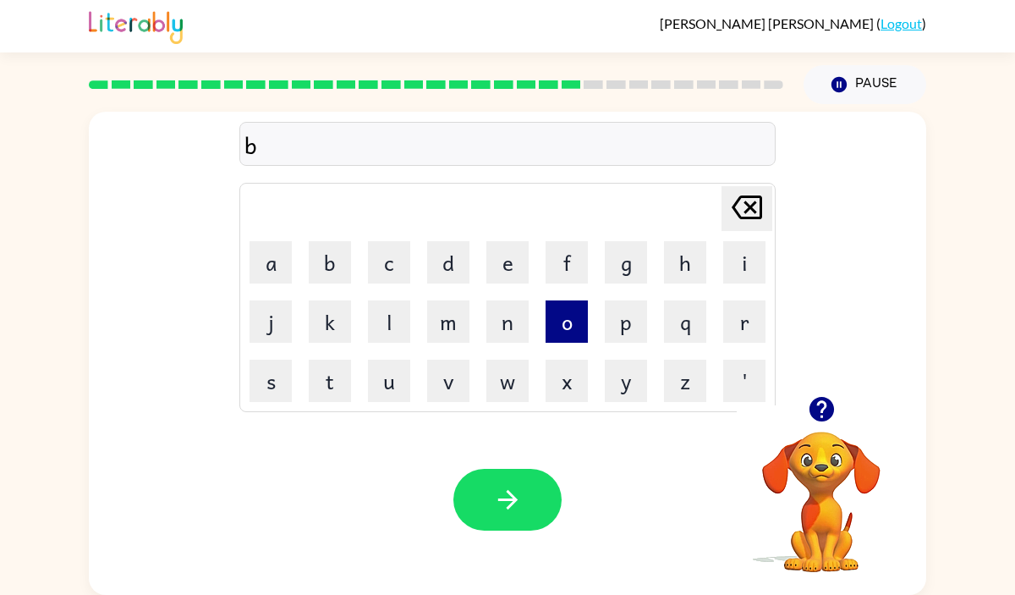 The width and height of the screenshot is (1015, 595). Describe the element at coordinates (389, 262) in the screenshot. I see `button: c` at that location.